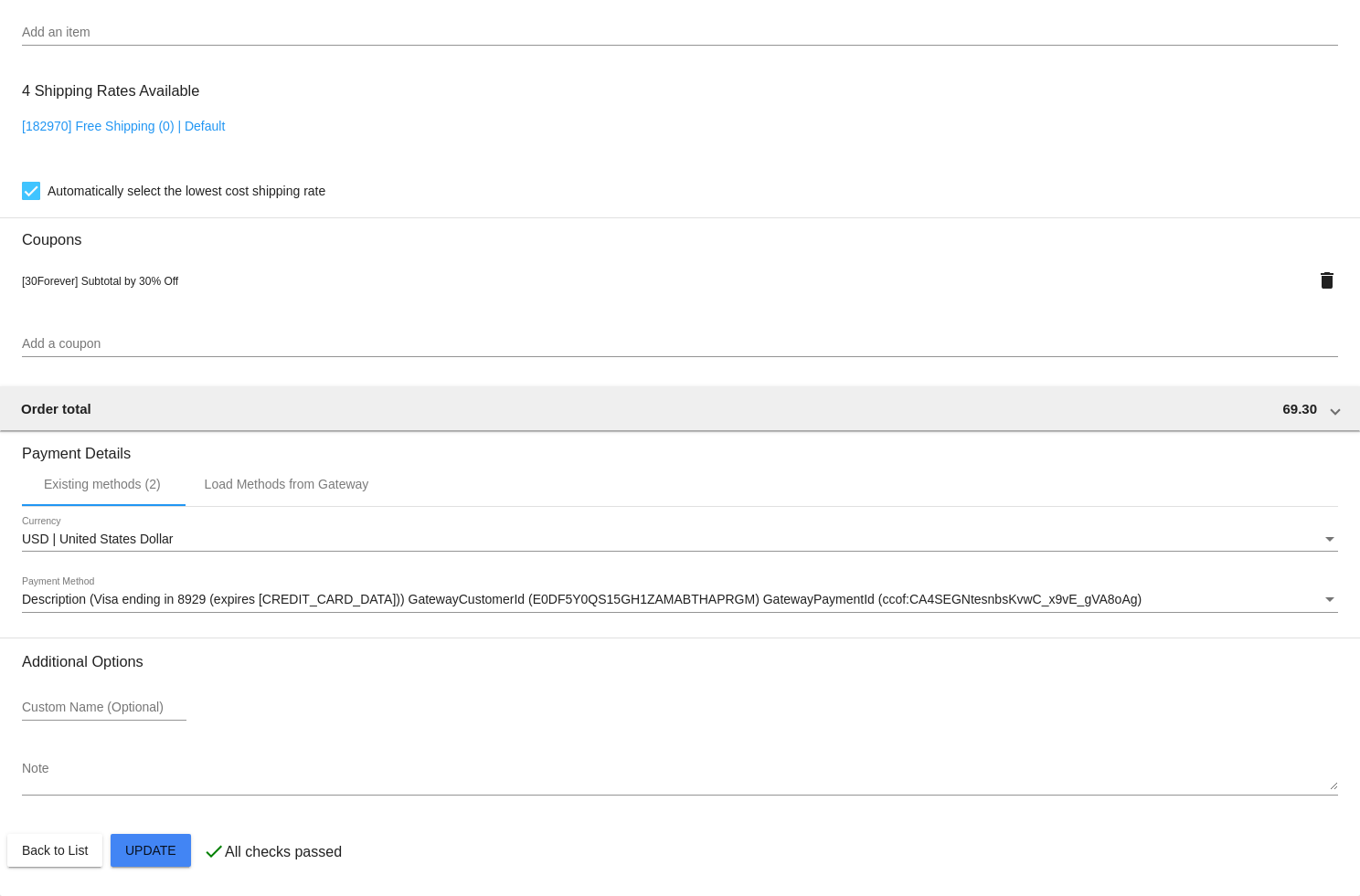 This screenshot has width=1360, height=896. What do you see at coordinates (102, 484) in the screenshot?
I see `div: Existing methods (2)` at bounding box center [102, 484].